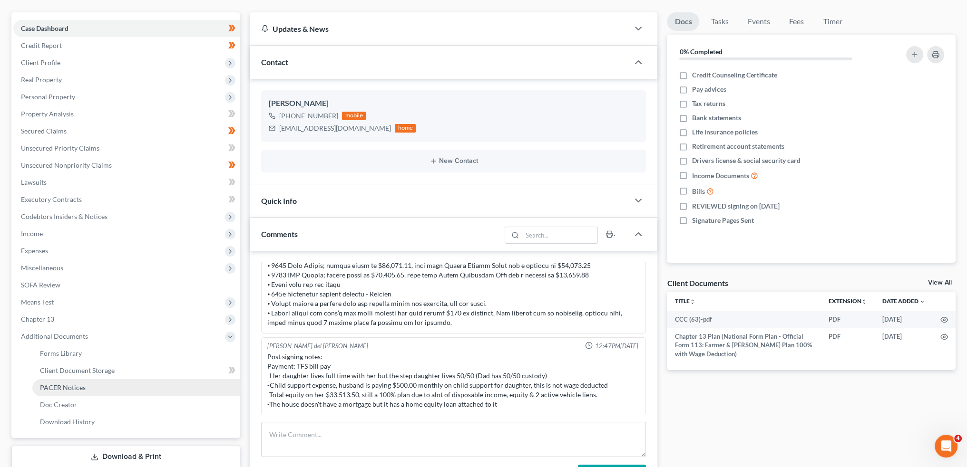 The width and height of the screenshot is (967, 467). Describe the element at coordinates (66, 165) in the screenshot. I see `span: Unsecured Nonpriority Claims` at that location.